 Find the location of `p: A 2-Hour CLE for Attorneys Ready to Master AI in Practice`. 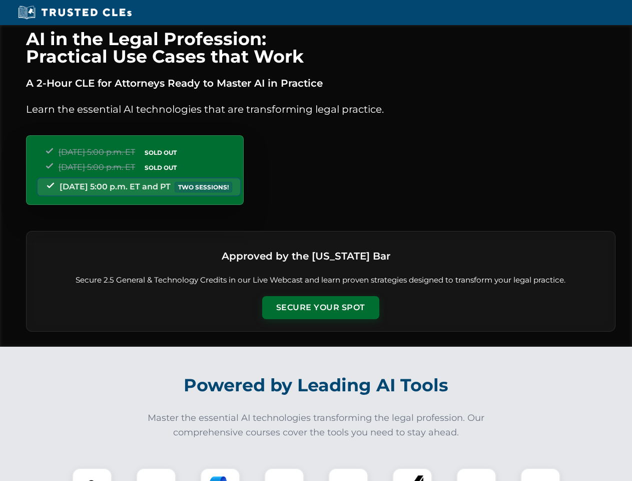

p: A 2-Hour CLE for Attorneys Ready to Master AI in Practice is located at coordinates (321, 83).